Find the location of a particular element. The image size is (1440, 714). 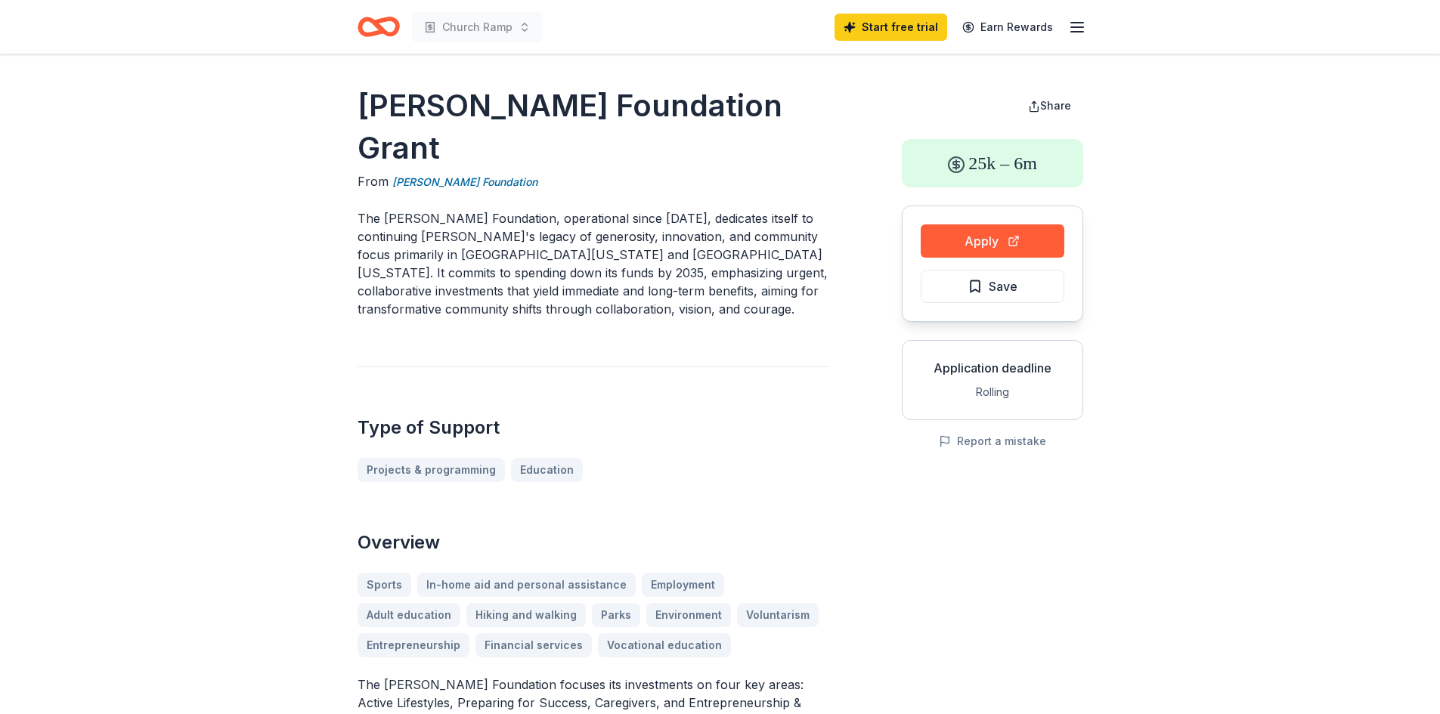

button: Apply is located at coordinates (992, 241).